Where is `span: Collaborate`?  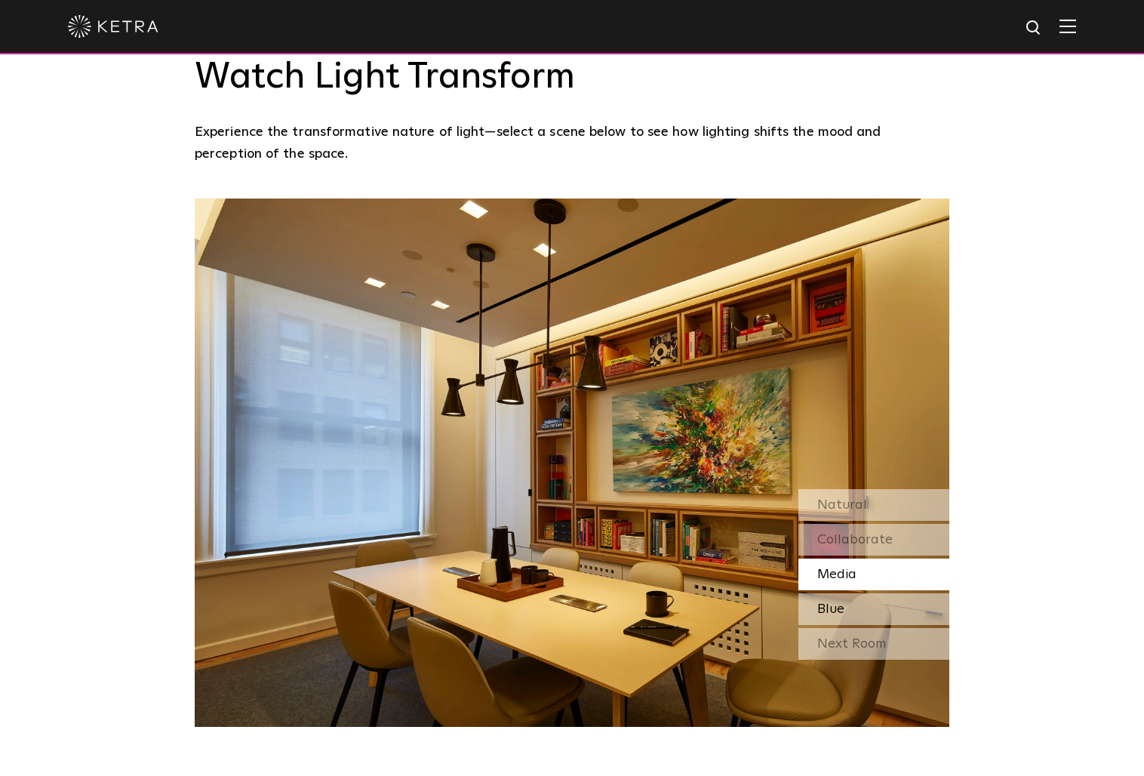
span: Collaborate is located at coordinates (855, 539).